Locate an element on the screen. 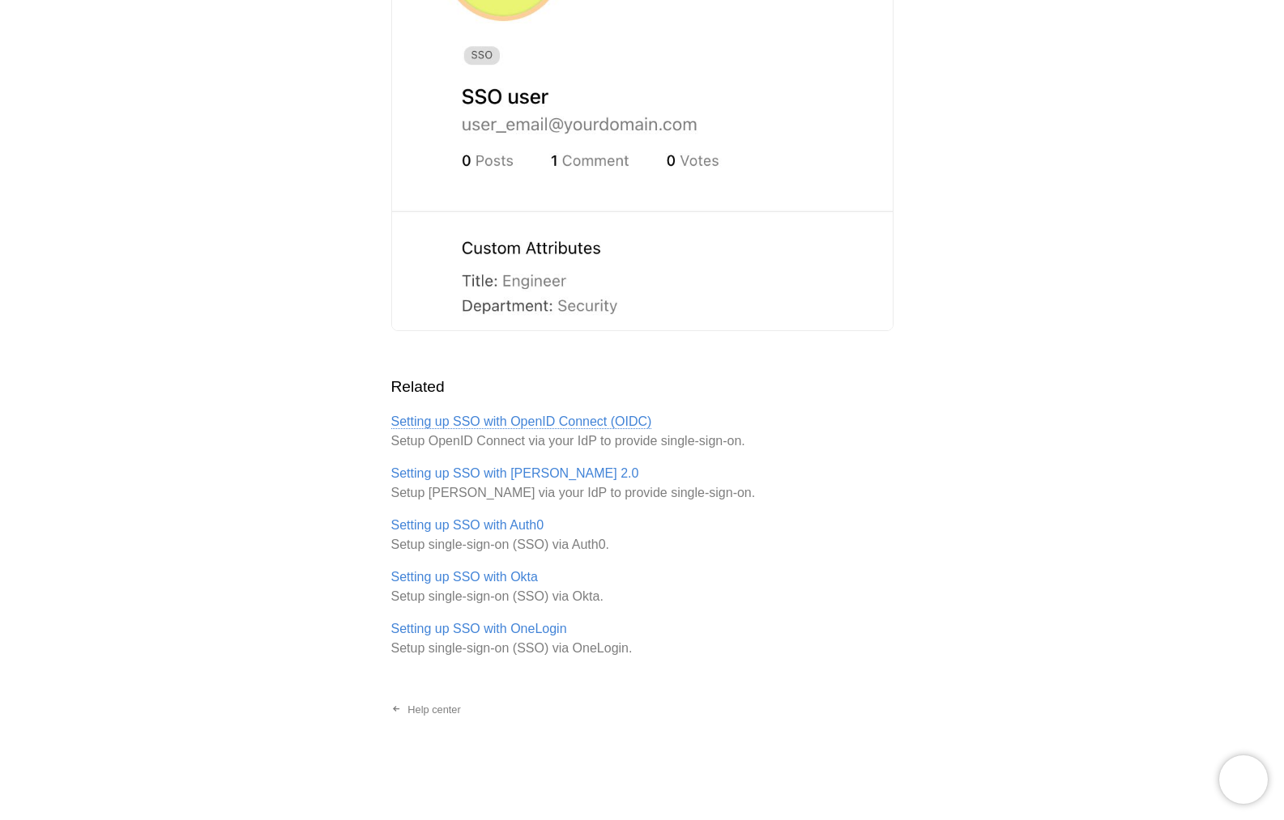  a: Help center is located at coordinates (426, 710).